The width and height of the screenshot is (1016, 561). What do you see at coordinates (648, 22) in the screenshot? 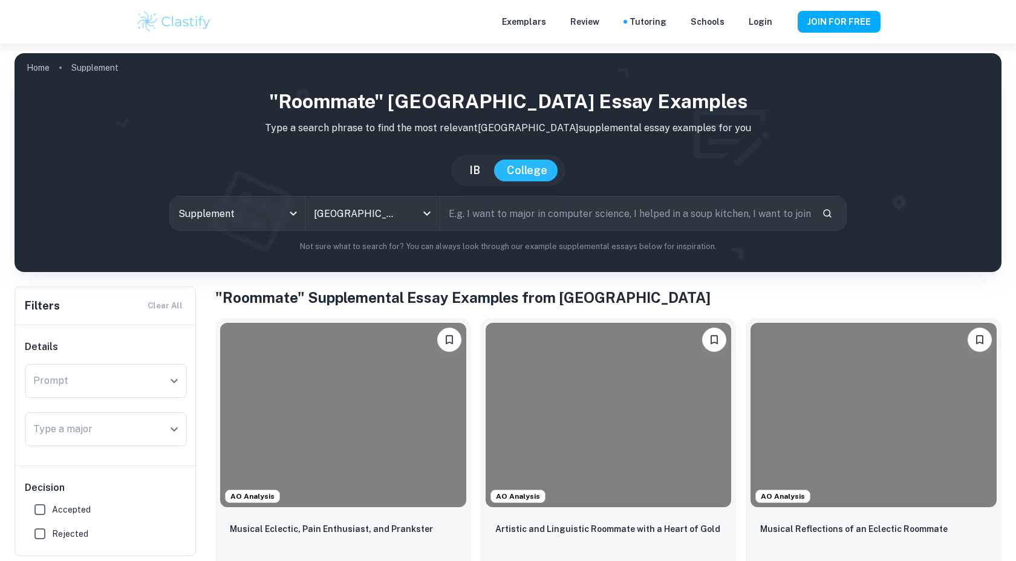
I see `a: Tutoring` at bounding box center [648, 22].